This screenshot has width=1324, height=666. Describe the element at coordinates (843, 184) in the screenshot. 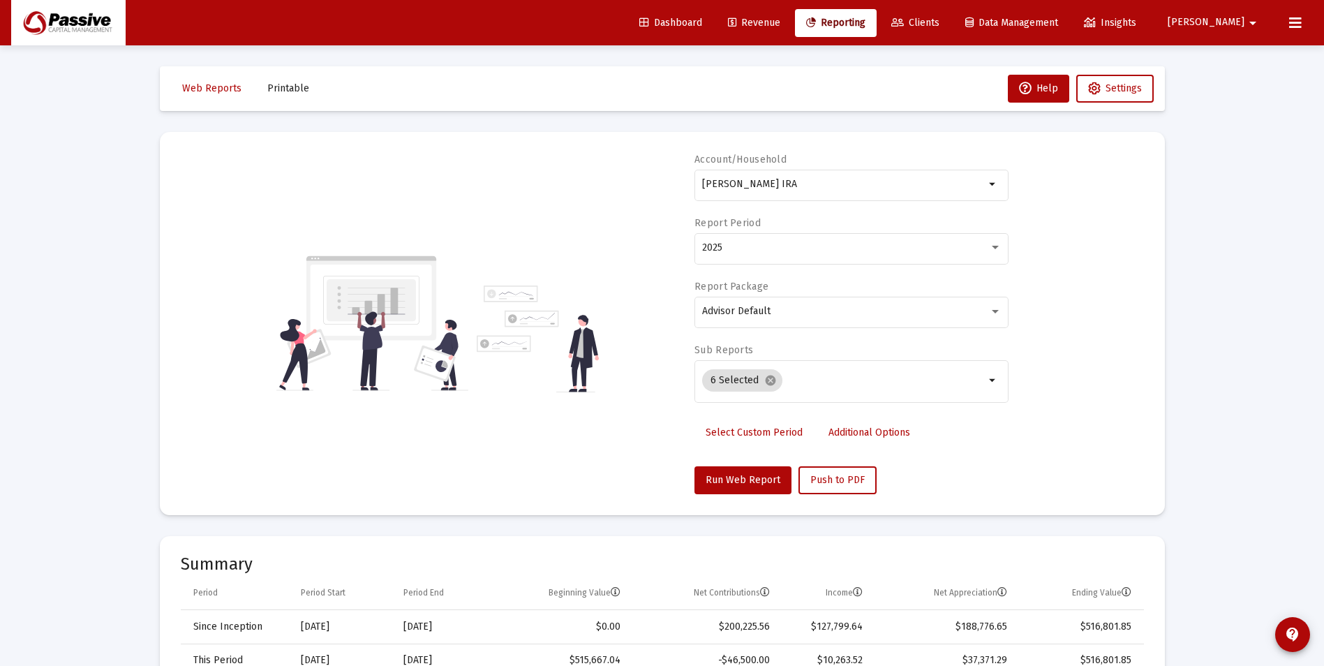

I see `input: Search or select an account or household` at that location.